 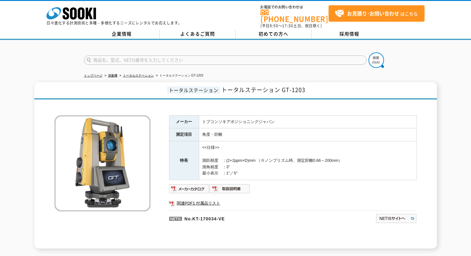 What do you see at coordinates (138, 75) in the screenshot?
I see `a: トータルステーション` at bounding box center [138, 75].